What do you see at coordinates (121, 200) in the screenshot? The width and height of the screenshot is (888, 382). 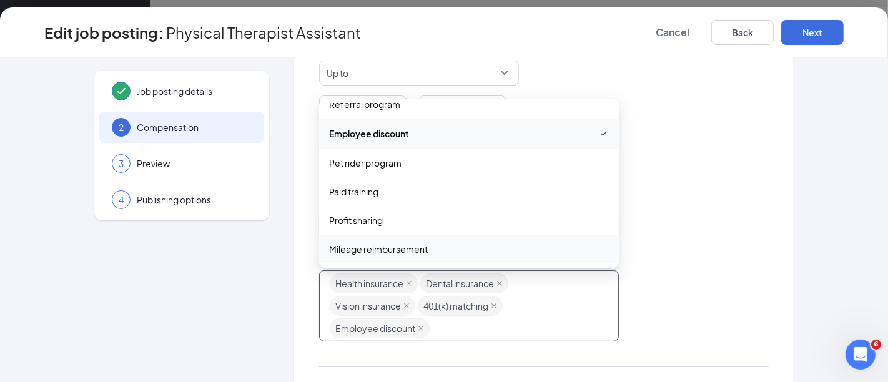 I see `span: 4` at bounding box center [121, 200].